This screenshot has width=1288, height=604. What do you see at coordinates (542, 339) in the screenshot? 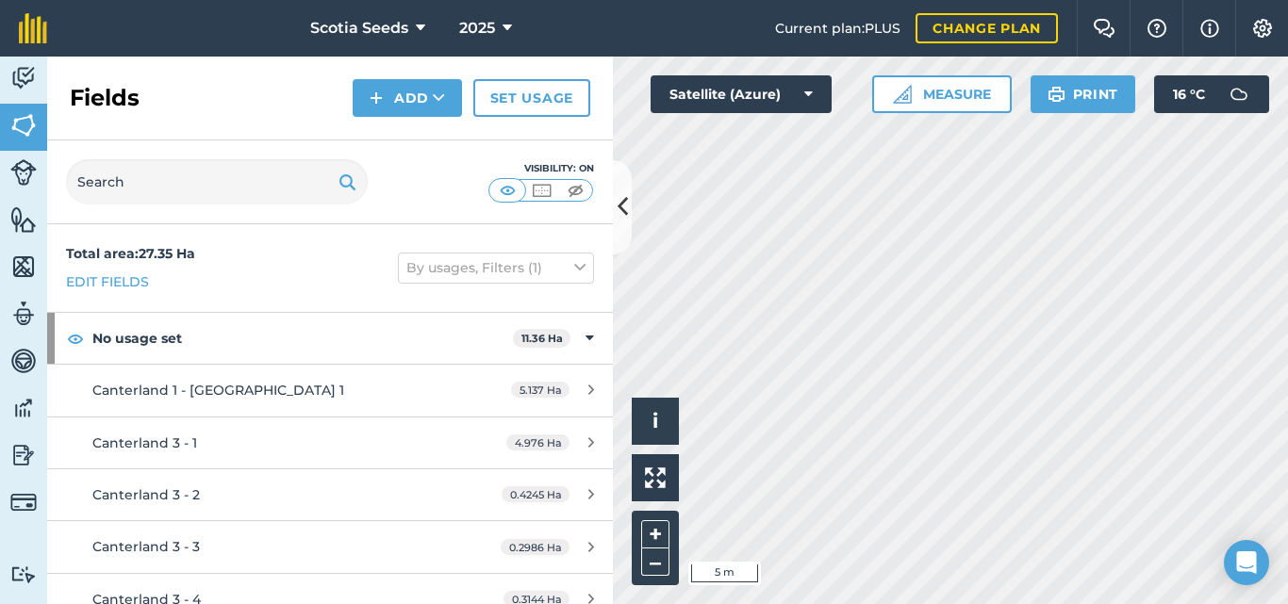
I see `strong: 11.36 Ha` at bounding box center [542, 339].